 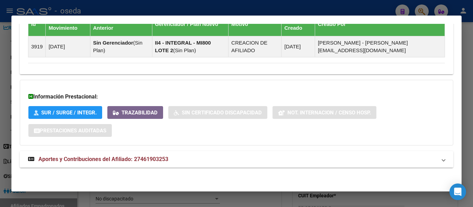 What do you see at coordinates (379, 24) in the screenshot?
I see `th: Creado Por` at bounding box center [379, 24].